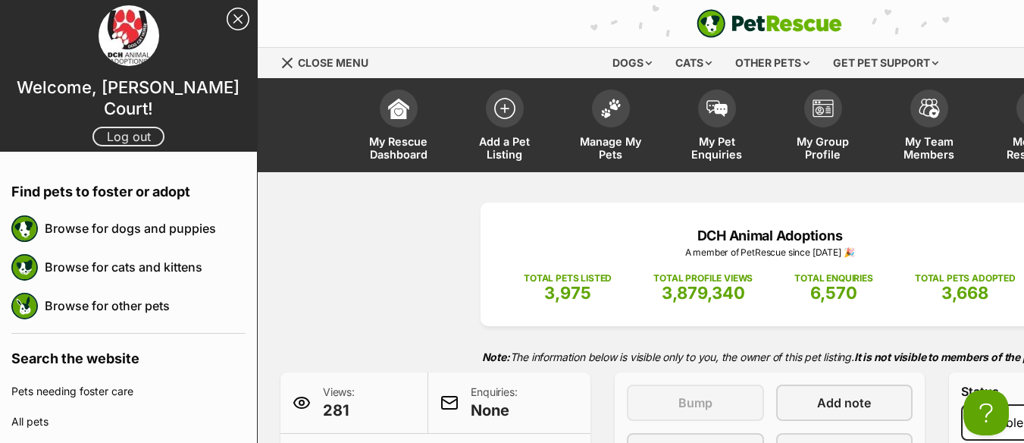  What do you see at coordinates (505, 148) in the screenshot?
I see `span: Add a Pet Listing` at bounding box center [505, 148].